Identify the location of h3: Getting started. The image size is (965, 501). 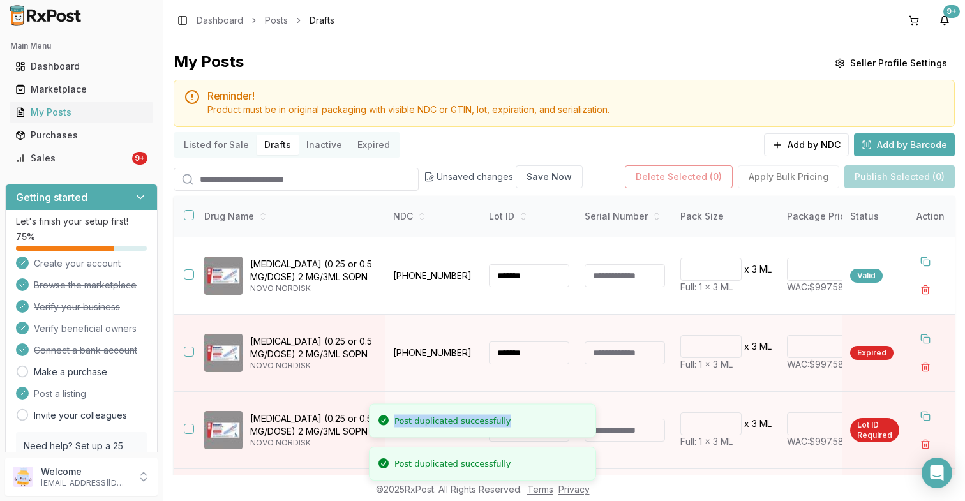
(52, 197).